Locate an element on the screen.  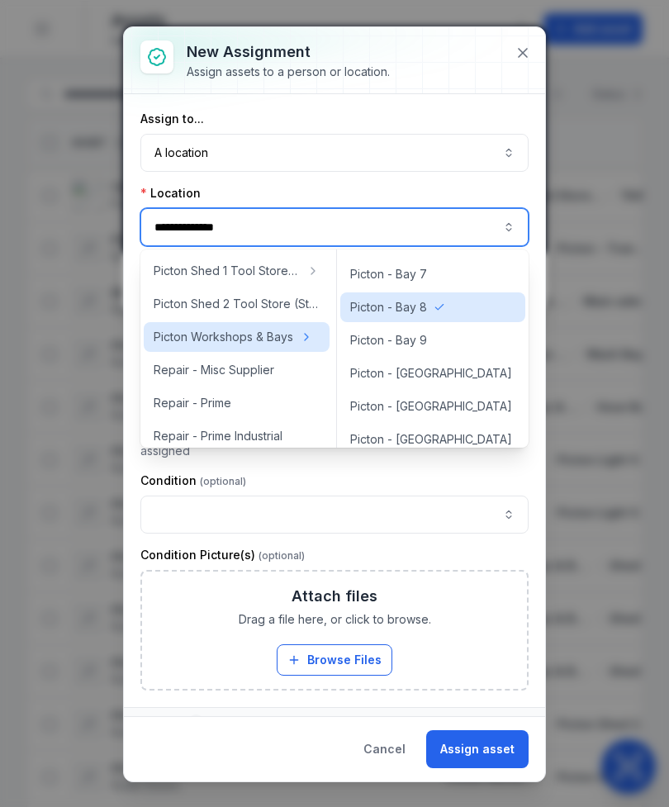
label: Assign to... is located at coordinates (172, 119).